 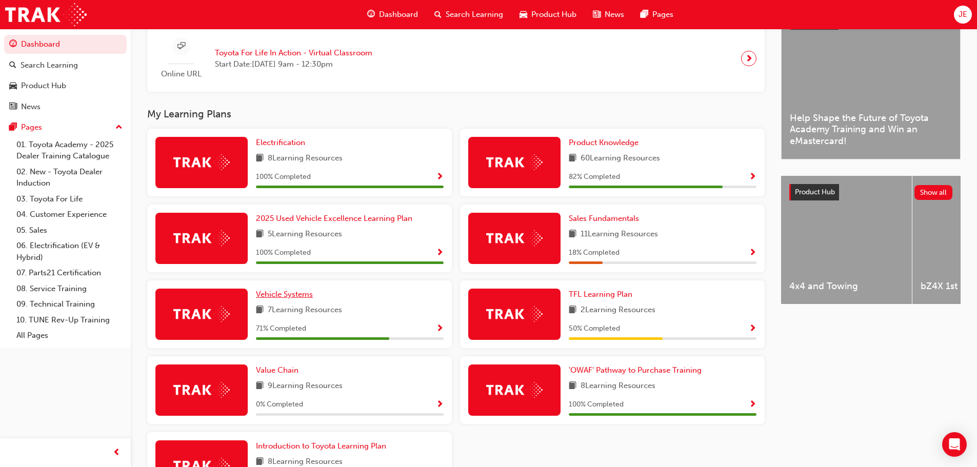 I want to click on a: Dashboard, so click(x=65, y=44).